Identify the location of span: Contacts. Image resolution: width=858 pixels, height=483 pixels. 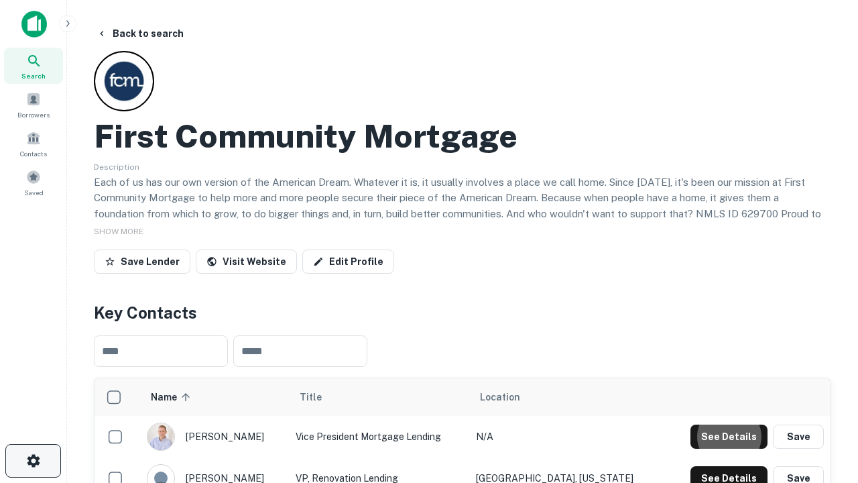
(34, 154).